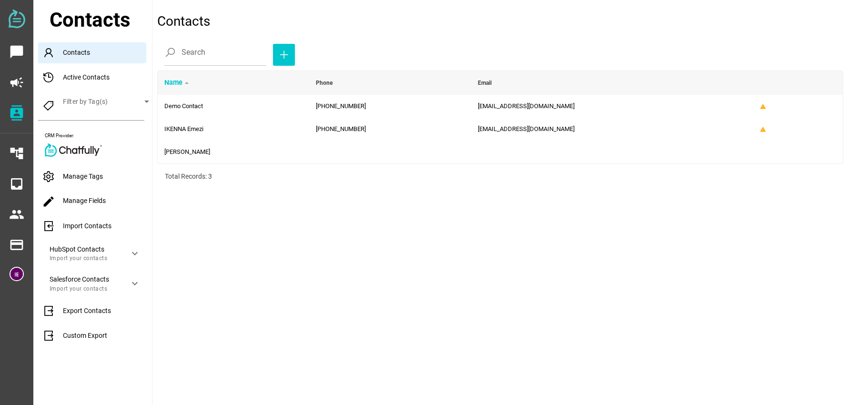 This screenshot has width=848, height=405. What do you see at coordinates (73, 150) in the screenshot?
I see `img: Chatfully` at bounding box center [73, 150].